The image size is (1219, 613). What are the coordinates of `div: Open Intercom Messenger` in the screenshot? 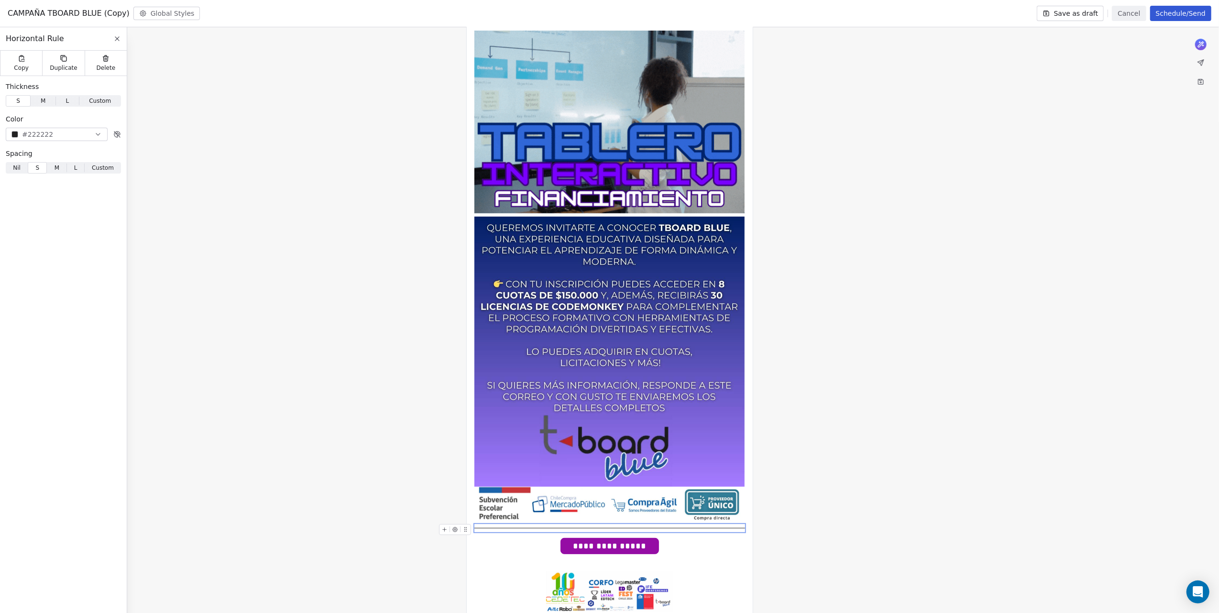 It's located at (1198, 592).